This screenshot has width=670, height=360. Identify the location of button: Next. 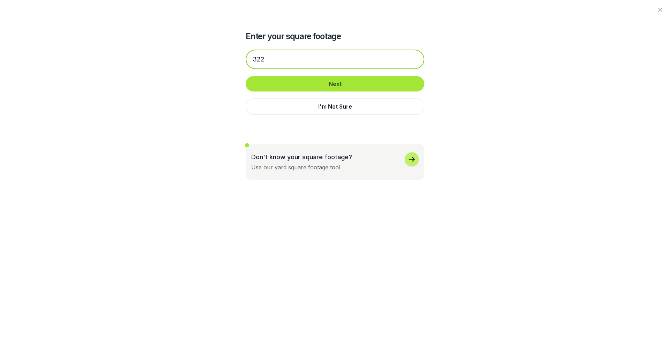
(335, 84).